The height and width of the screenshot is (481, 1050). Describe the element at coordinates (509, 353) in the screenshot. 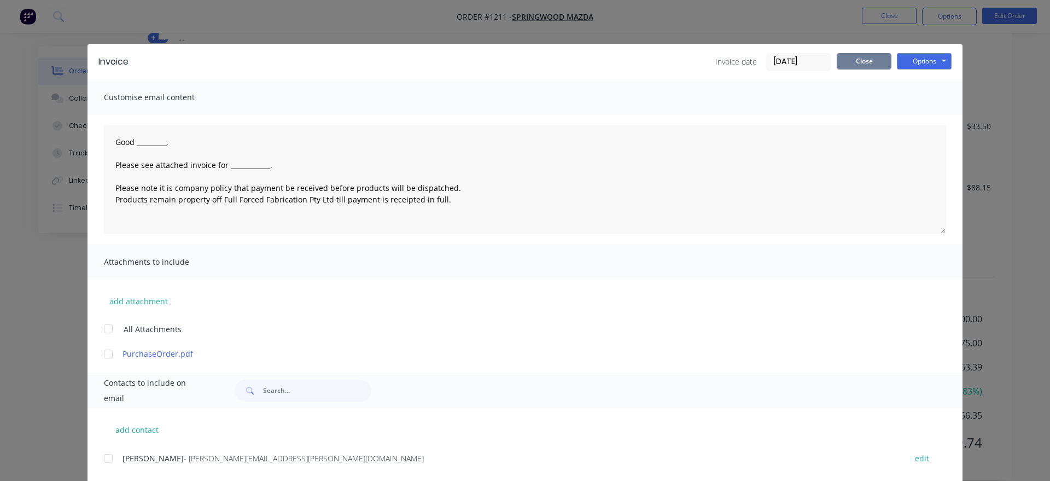

I see `a: PurchaseOrder.pdf` at that location.